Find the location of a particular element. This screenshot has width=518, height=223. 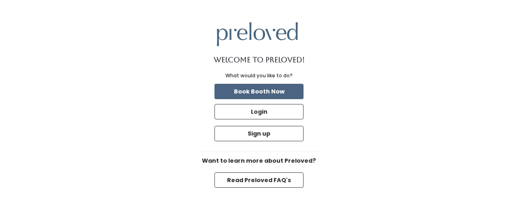

h1: Welcome to Preloved! is located at coordinates (259, 60).